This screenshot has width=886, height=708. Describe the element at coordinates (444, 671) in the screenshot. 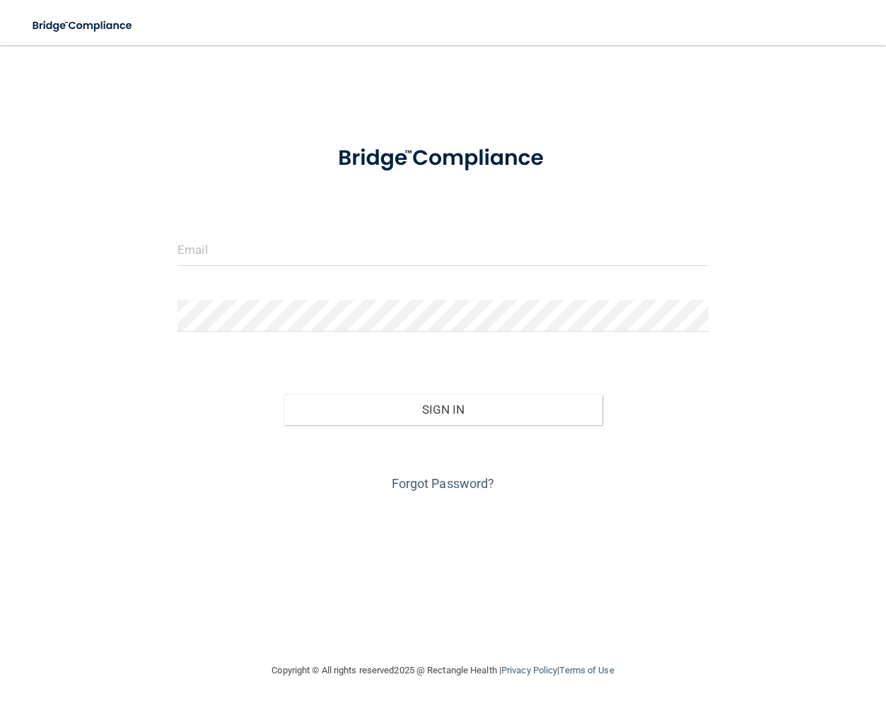

I see `div: Copyright © All rights reserved 2025 @ Rectangle Health | |` at that location.